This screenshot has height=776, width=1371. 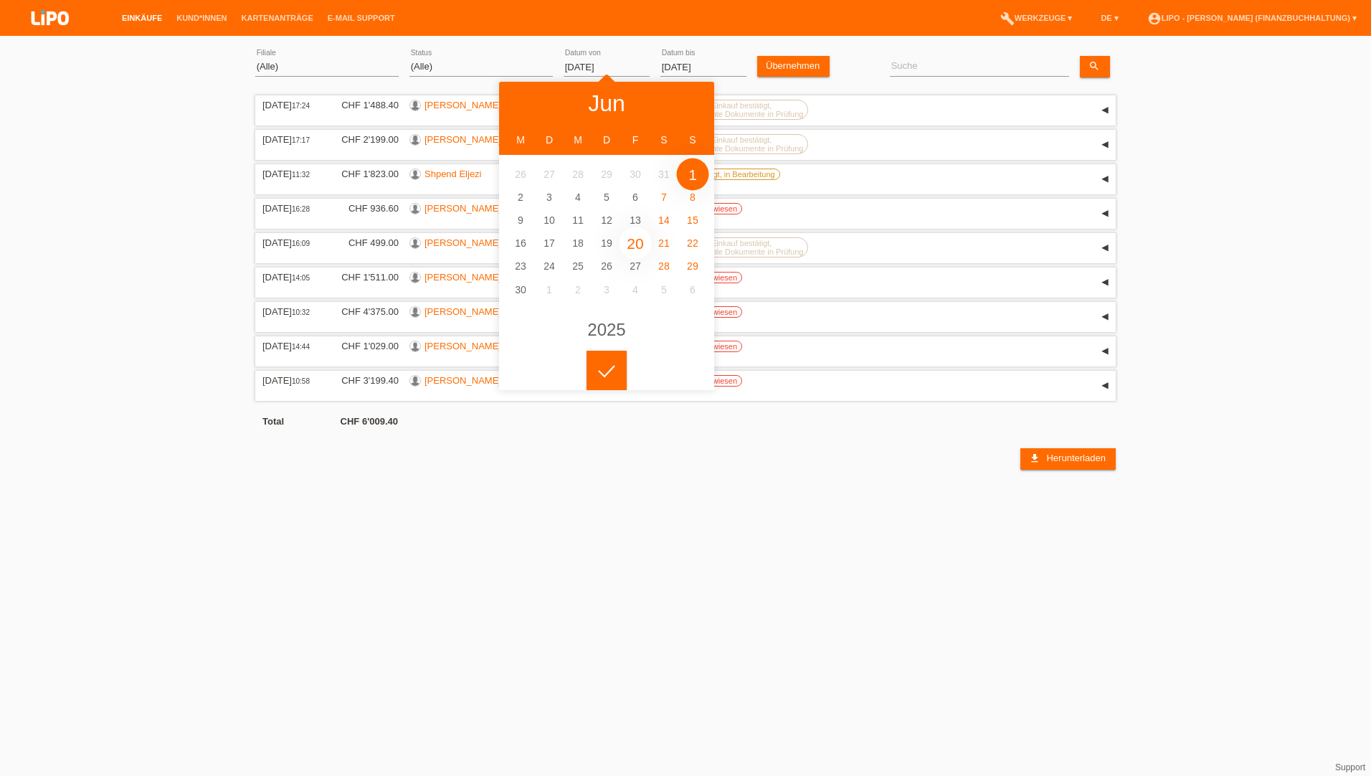 I want to click on a: Übernehmen, so click(x=793, y=66).